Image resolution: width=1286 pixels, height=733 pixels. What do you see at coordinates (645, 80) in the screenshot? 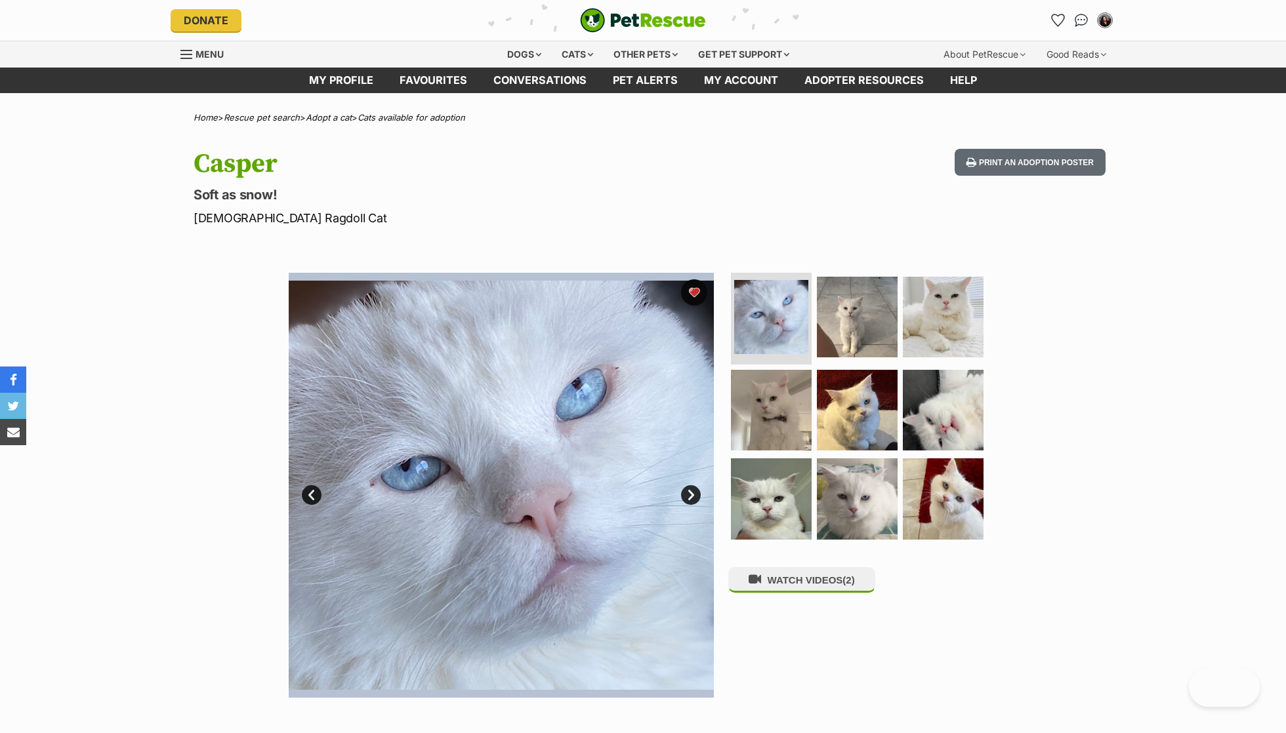
I see `a: Pet alerts` at bounding box center [645, 80].